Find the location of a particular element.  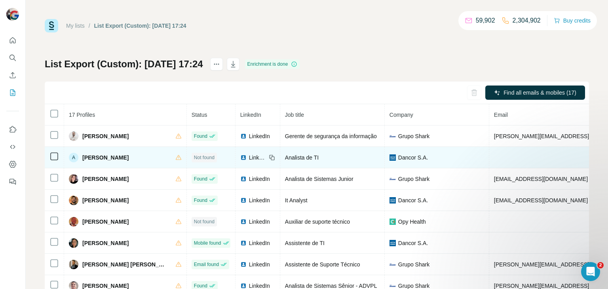

button: Search is located at coordinates (13, 58).